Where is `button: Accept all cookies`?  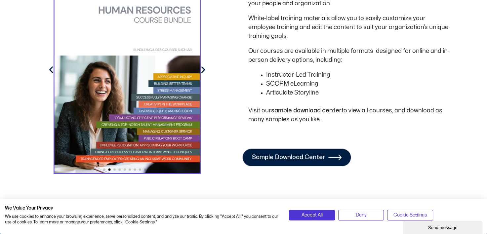
button: Accept all cookies is located at coordinates (312, 215).